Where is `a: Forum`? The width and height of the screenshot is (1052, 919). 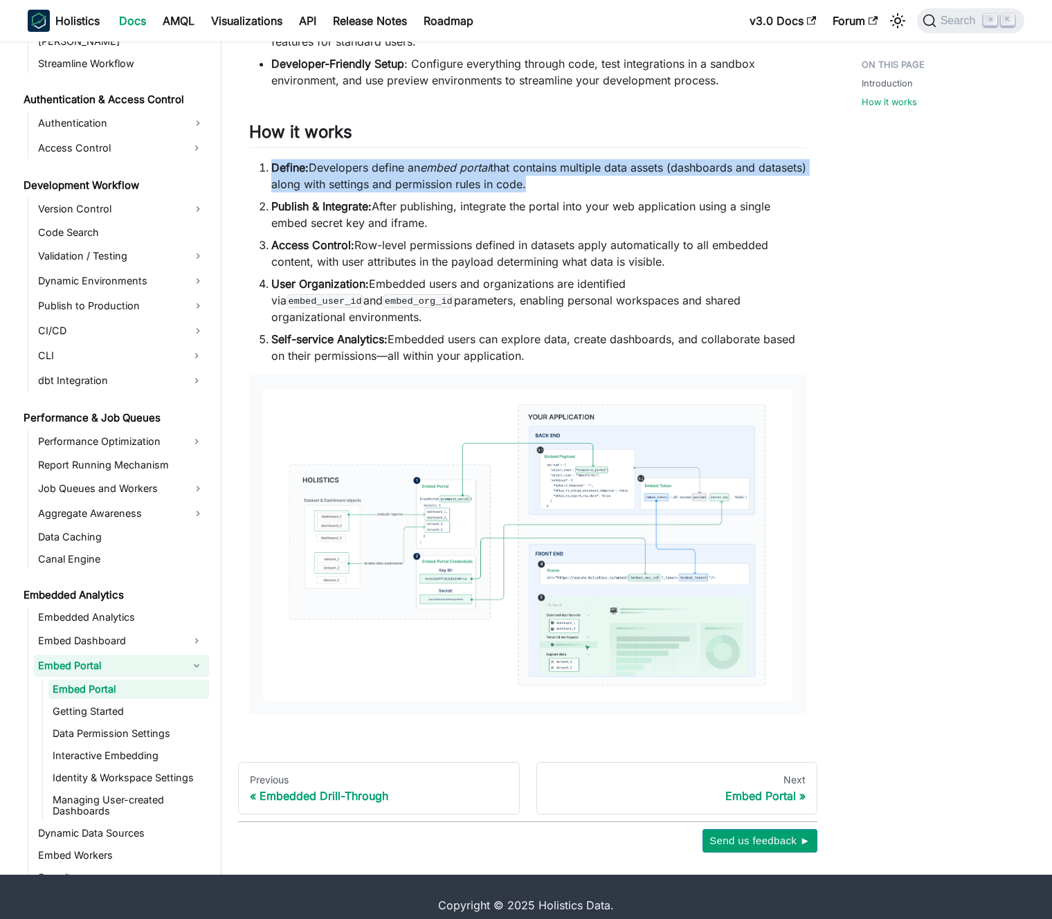 a: Forum is located at coordinates (855, 21).